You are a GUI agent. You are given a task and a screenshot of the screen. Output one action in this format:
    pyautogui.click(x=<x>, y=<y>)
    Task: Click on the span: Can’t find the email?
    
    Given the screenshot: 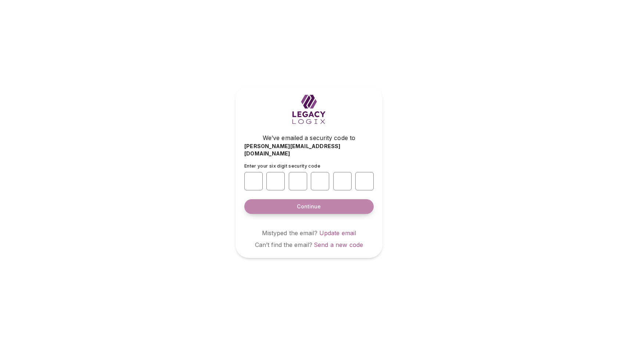 What is the action you would take?
    pyautogui.click(x=284, y=245)
    